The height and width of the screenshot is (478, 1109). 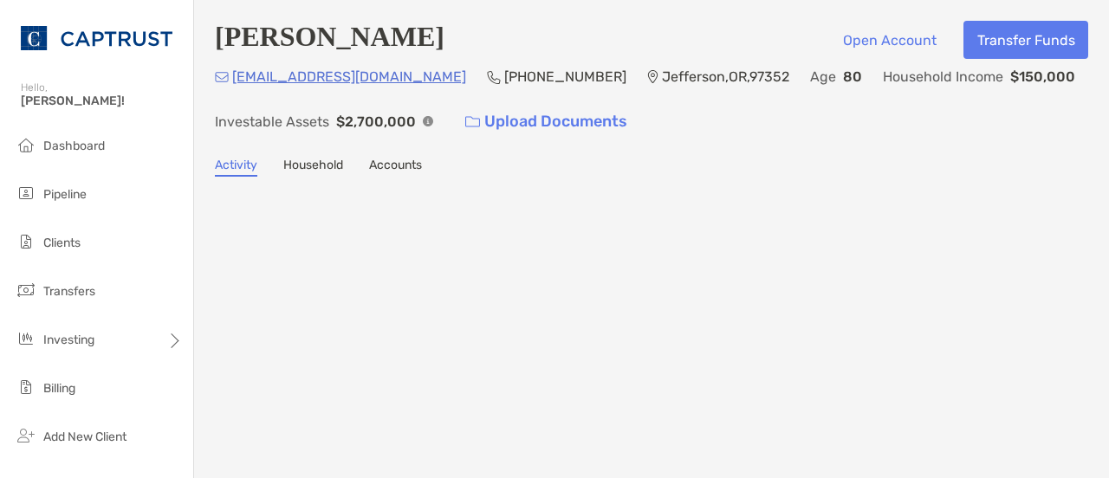 What do you see at coordinates (74, 146) in the screenshot?
I see `span: Dashboard` at bounding box center [74, 146].